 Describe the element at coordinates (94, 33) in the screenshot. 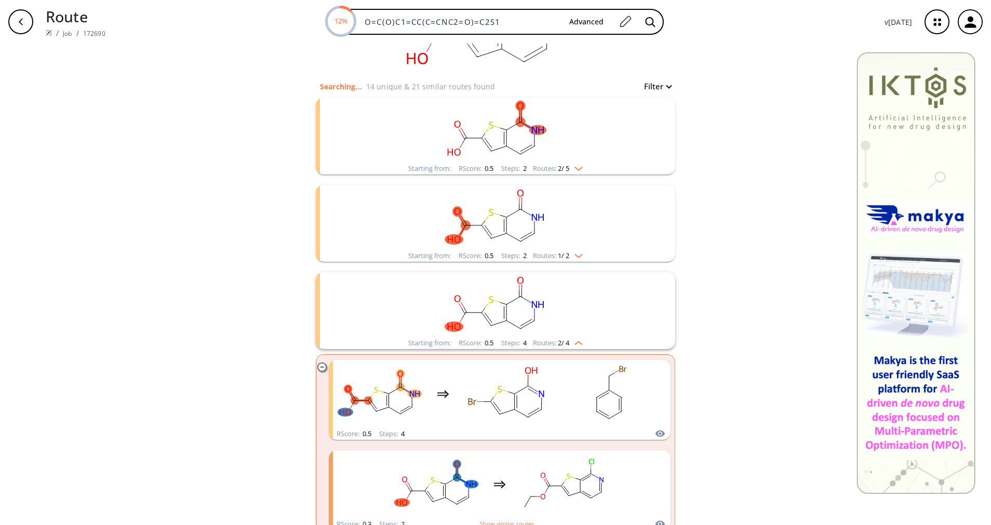

I see `a: 172690` at that location.